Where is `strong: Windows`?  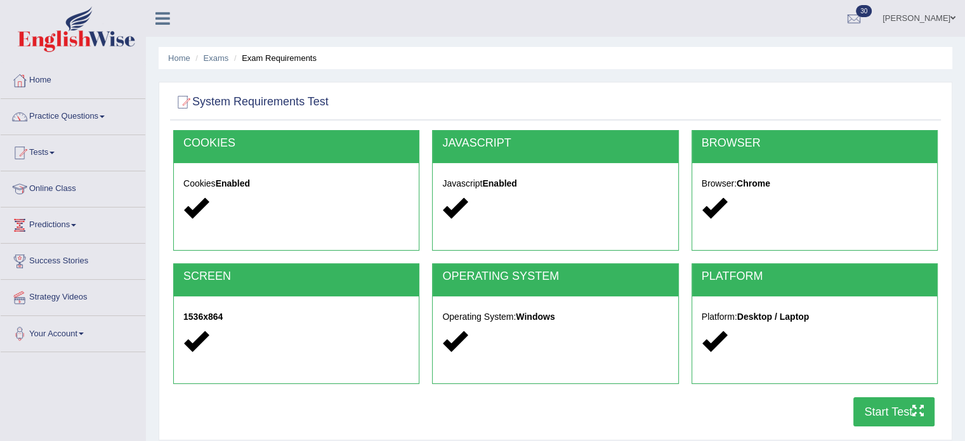
strong: Windows is located at coordinates (535, 317).